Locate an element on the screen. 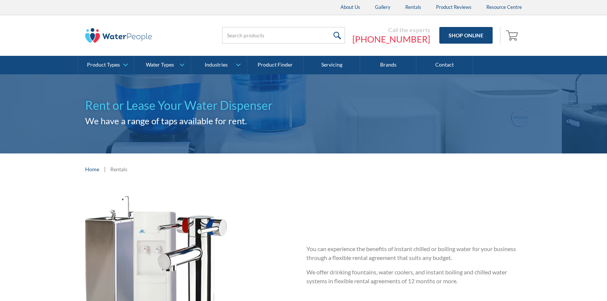 The height and width of the screenshot is (301, 607). a: Home is located at coordinates (92, 169).